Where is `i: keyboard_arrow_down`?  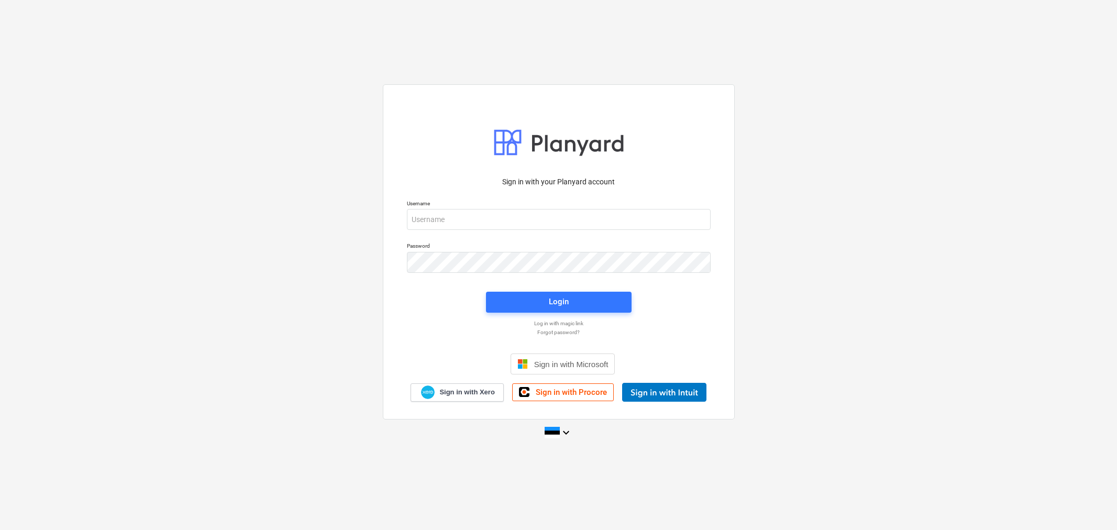
i: keyboard_arrow_down is located at coordinates (566, 433).